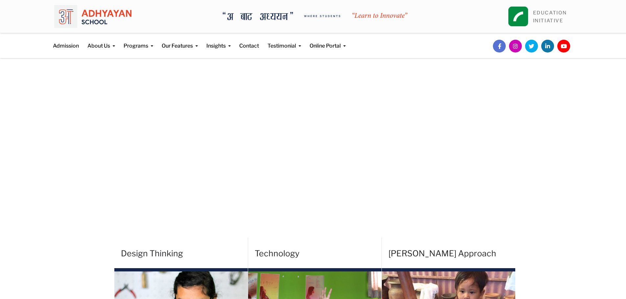 The height and width of the screenshot is (299, 626). I want to click on h4: Design Thinking, so click(184, 254).